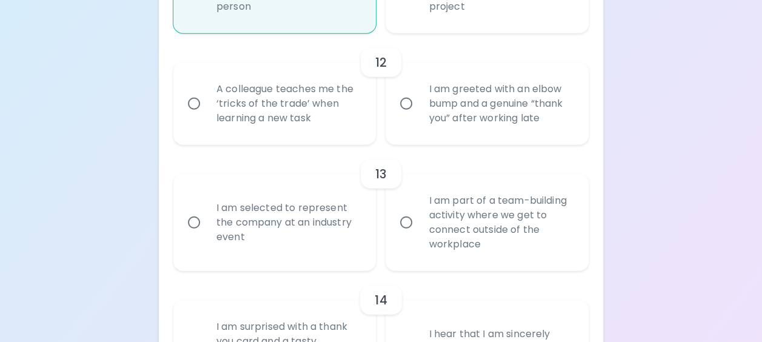 The image size is (762, 342). What do you see at coordinates (500, 223) in the screenshot?
I see `div: I am part of a team-building activity where we get to connect outside of the workplace` at bounding box center [500, 223].